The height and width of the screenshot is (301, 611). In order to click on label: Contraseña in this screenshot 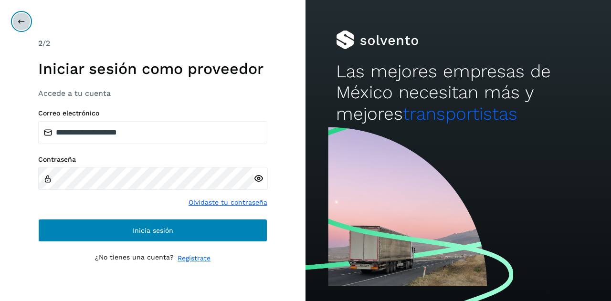, I will do `click(153, 159)`.